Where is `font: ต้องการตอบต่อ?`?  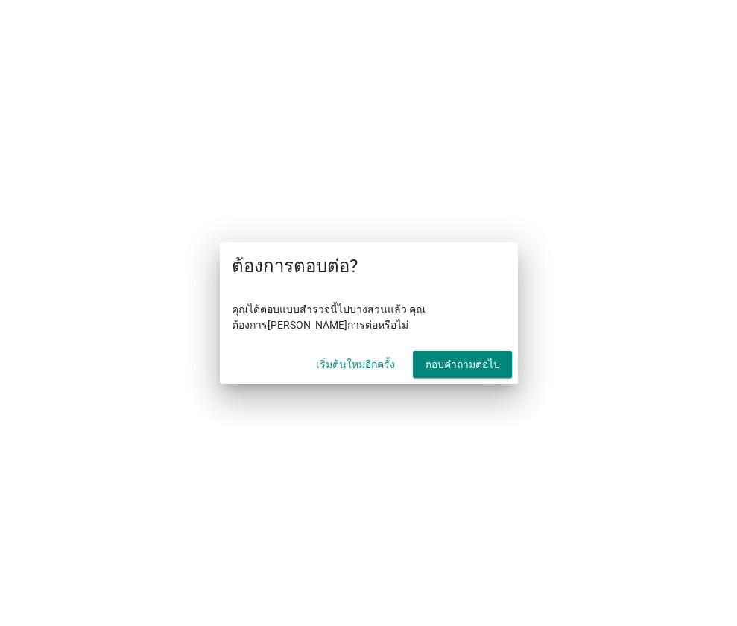 font: ต้องการตอบต่อ? is located at coordinates (295, 266).